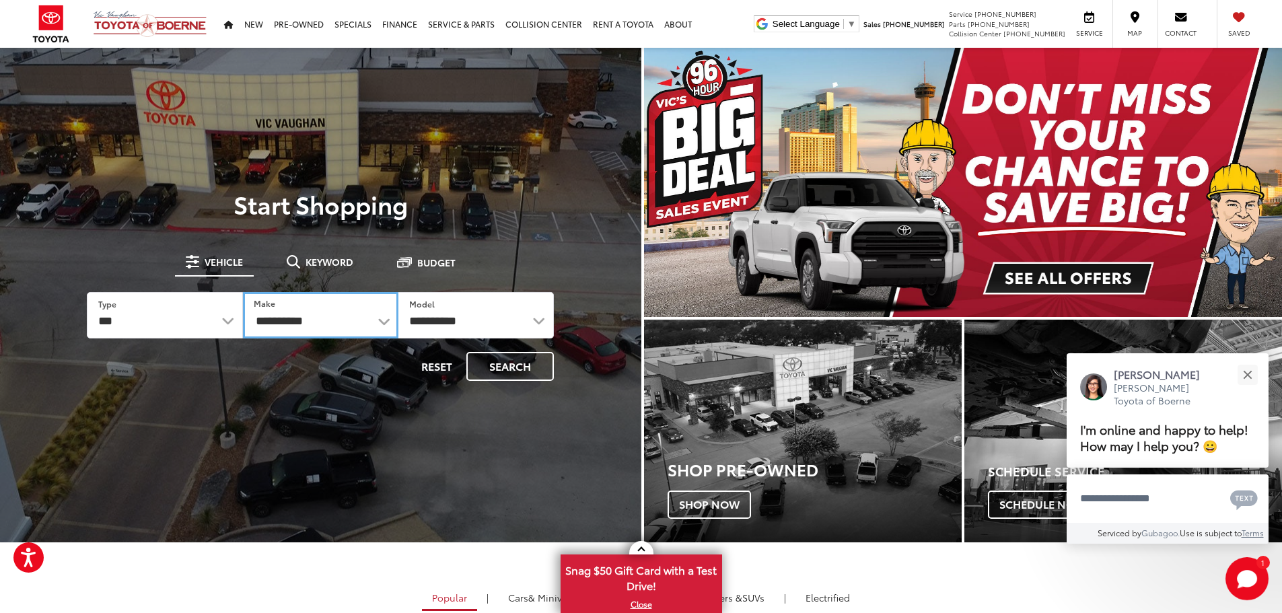 Image resolution: width=1282 pixels, height=613 pixels. What do you see at coordinates (449, 598) in the screenshot?
I see `a: Popular` at bounding box center [449, 598].